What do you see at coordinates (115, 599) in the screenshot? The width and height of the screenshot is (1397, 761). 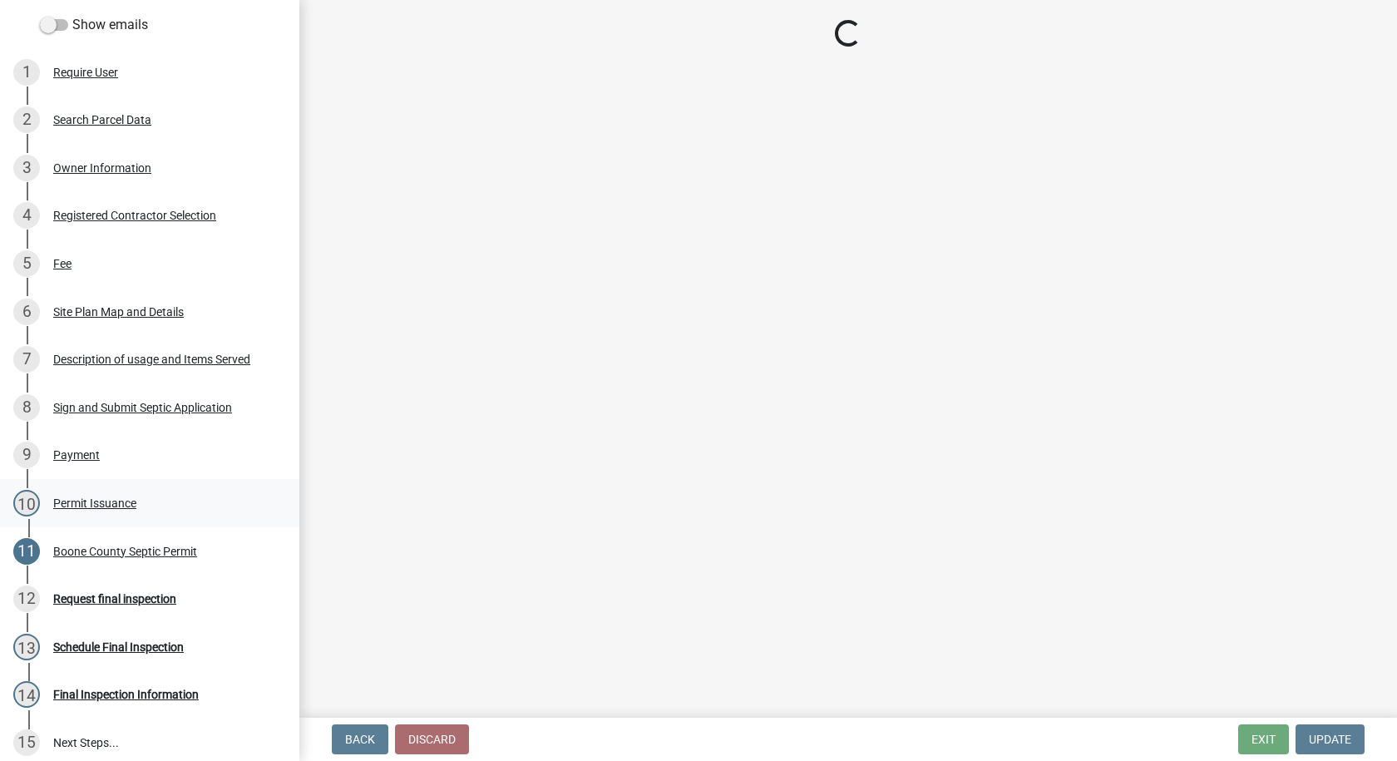 I see `div: Request final inspection` at bounding box center [115, 599].